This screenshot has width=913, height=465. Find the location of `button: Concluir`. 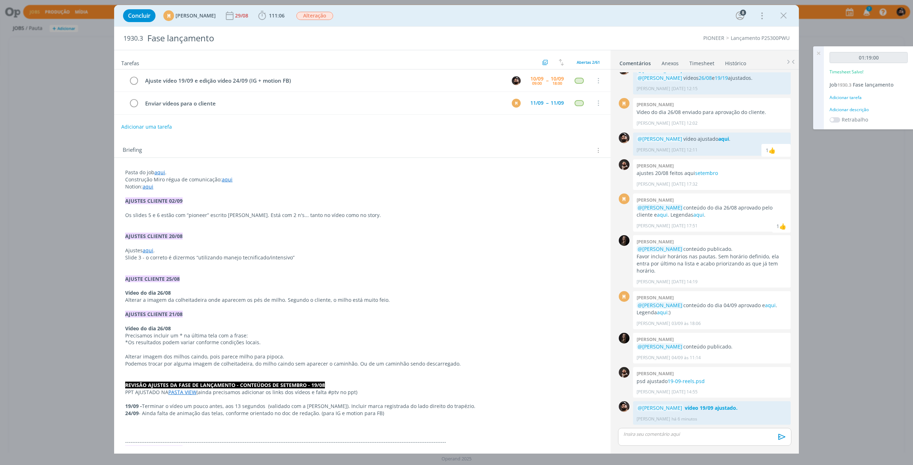

button: Concluir is located at coordinates (139, 16).